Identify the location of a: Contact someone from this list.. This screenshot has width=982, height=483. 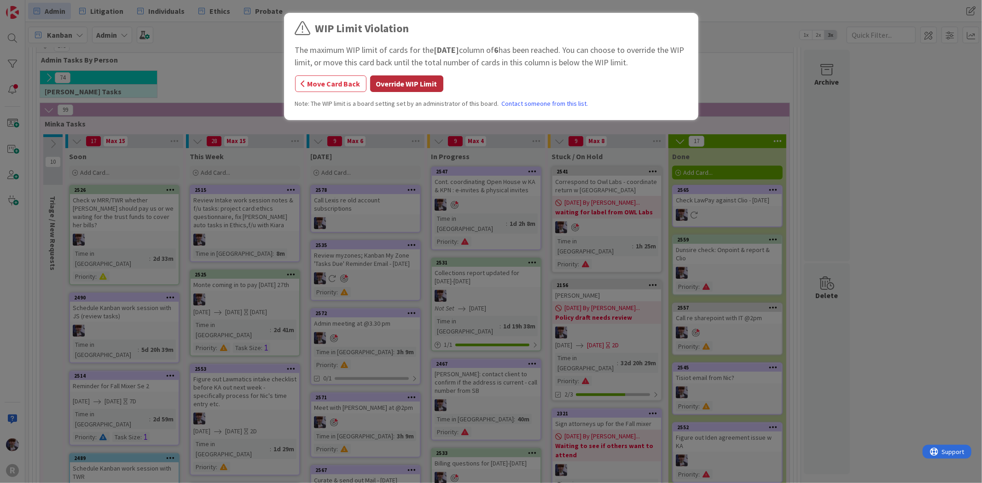
(545, 104).